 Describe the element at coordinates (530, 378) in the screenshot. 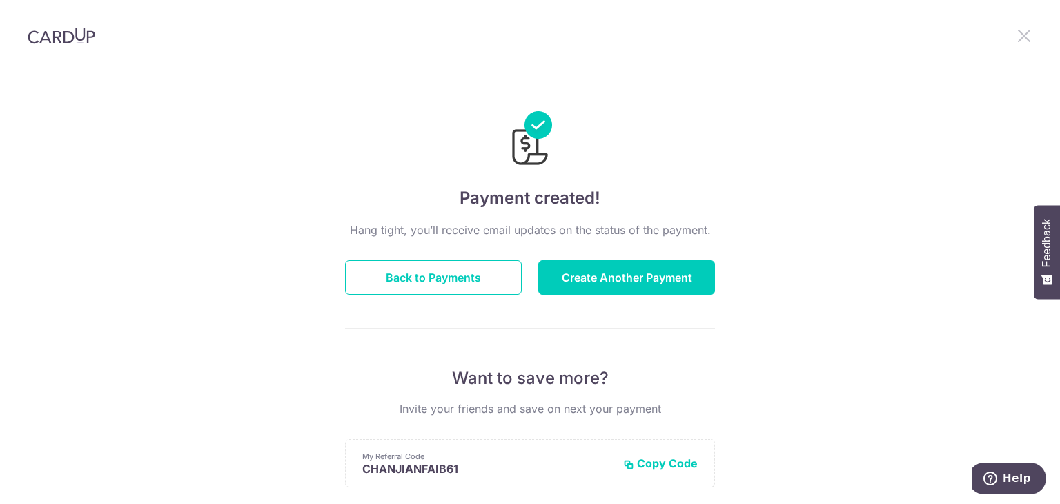

I see `p: Want to save more?` at that location.